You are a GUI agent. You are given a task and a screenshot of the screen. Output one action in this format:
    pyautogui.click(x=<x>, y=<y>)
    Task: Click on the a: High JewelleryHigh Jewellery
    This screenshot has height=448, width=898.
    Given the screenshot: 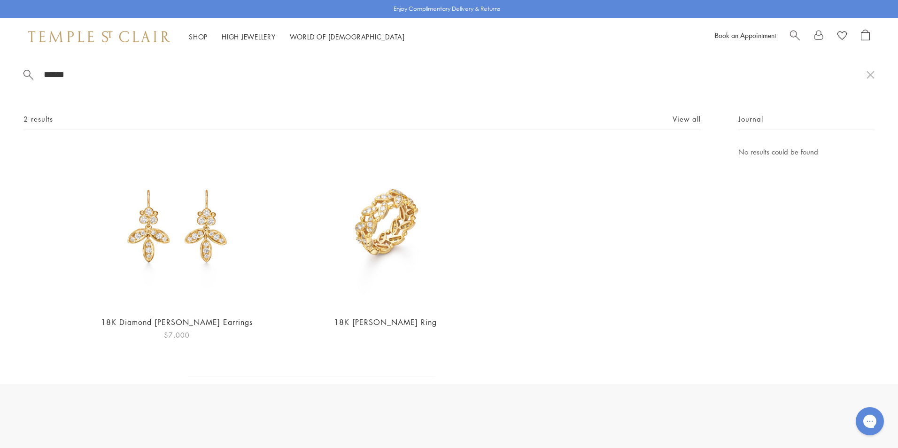 What is the action you would take?
    pyautogui.click(x=249, y=37)
    